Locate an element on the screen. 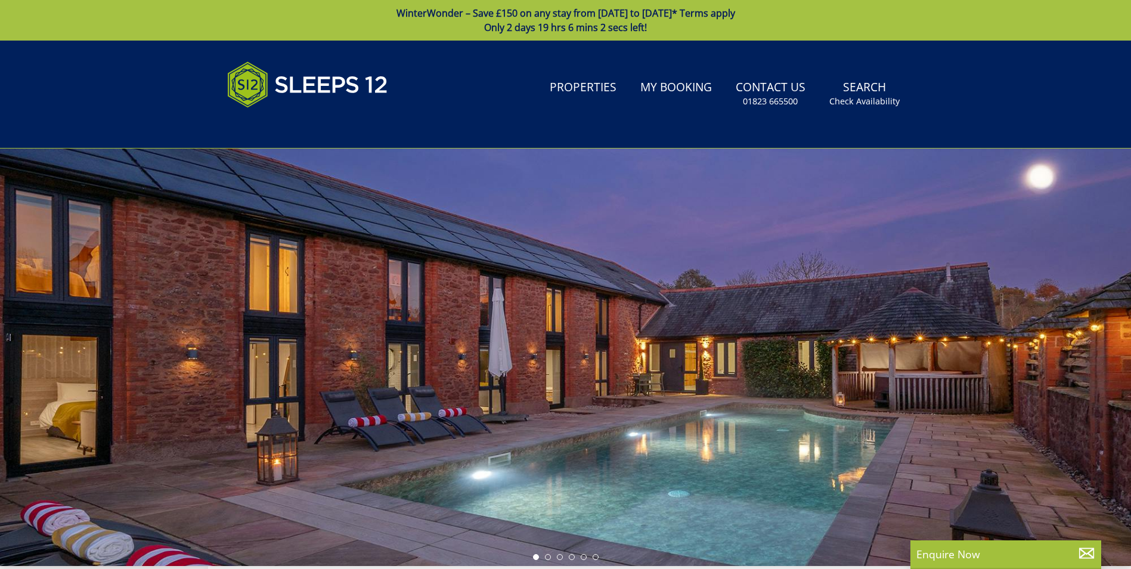 The height and width of the screenshot is (569, 1131). small: 01823 665500 is located at coordinates (770, 101).